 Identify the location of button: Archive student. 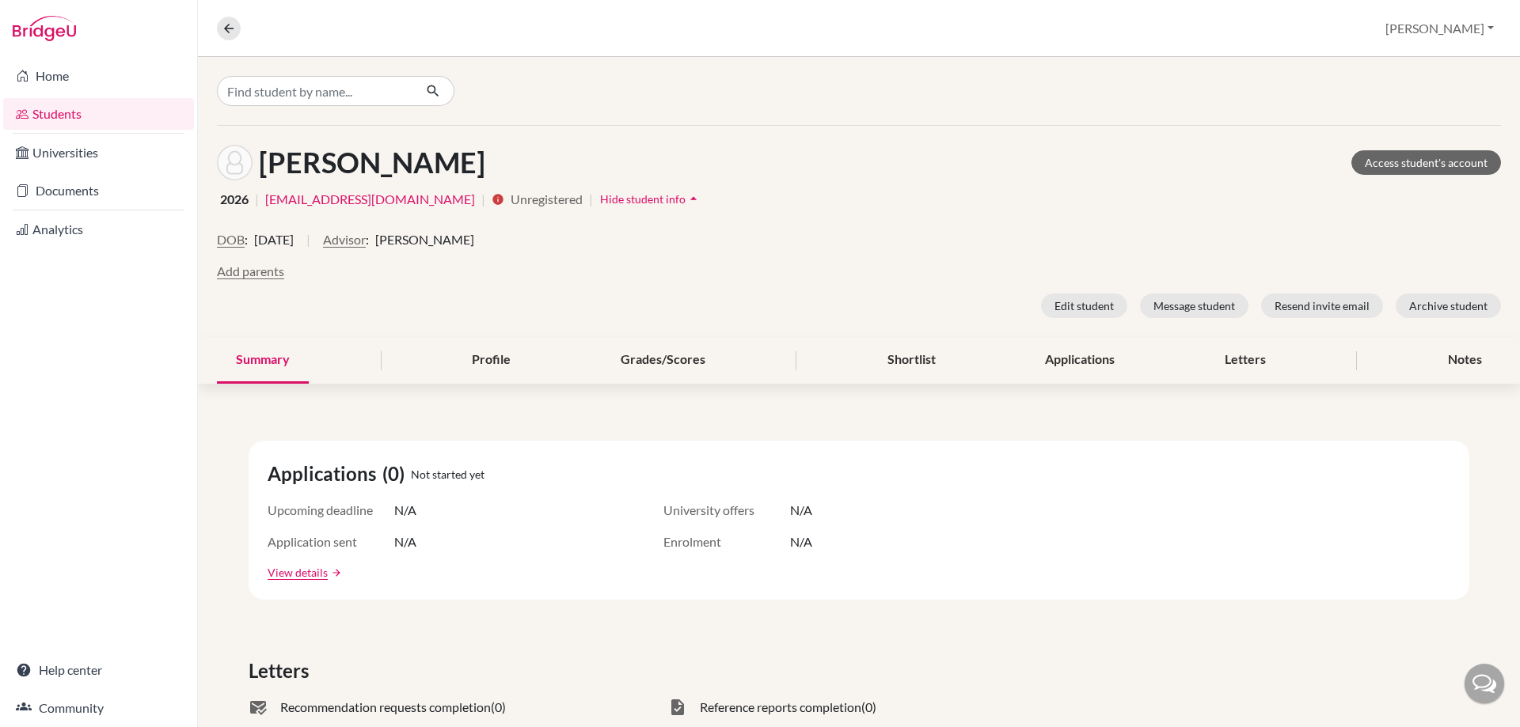
(1448, 306).